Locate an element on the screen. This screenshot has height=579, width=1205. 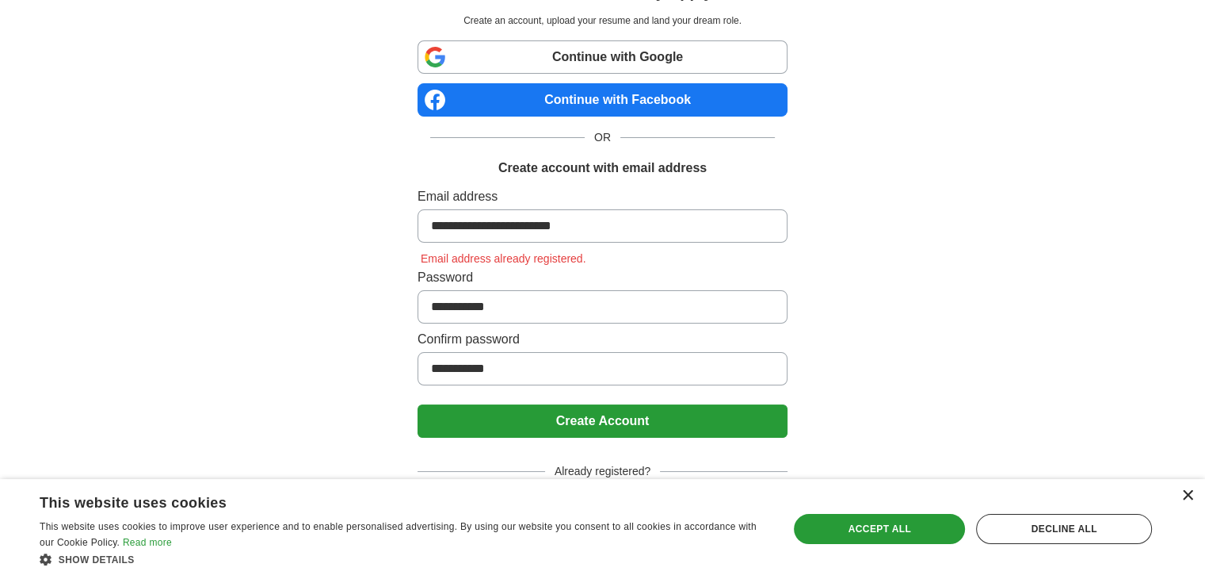
a: Continue with Google is located at coordinates (602, 57).